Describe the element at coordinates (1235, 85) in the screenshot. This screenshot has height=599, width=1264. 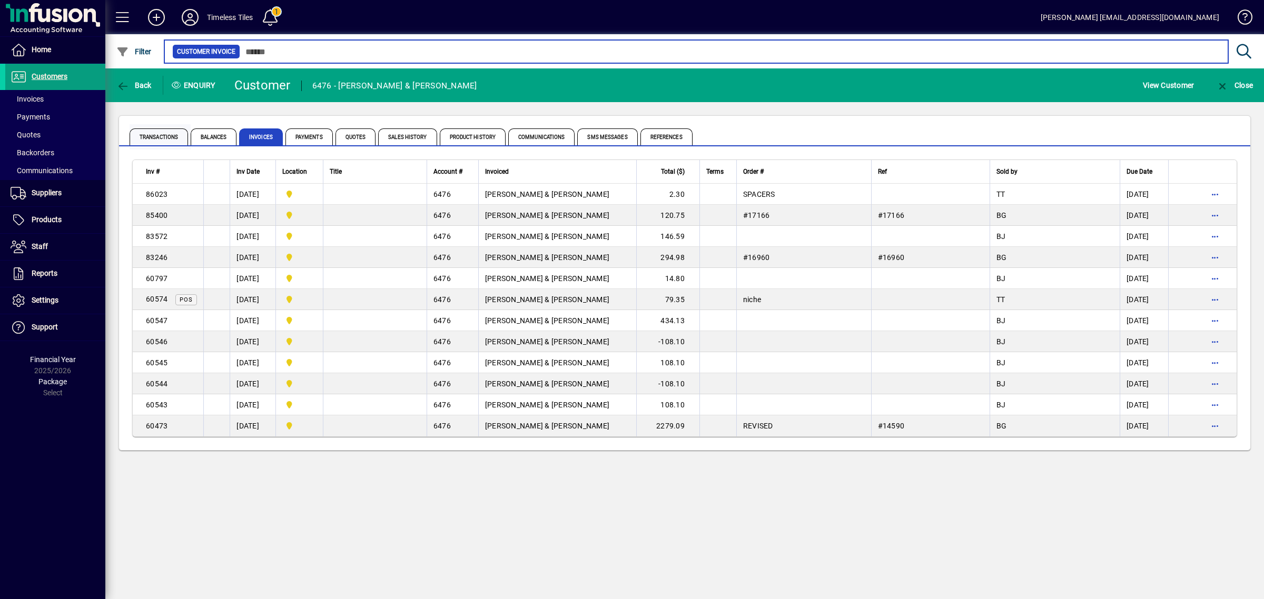
I see `button: Close` at that location.